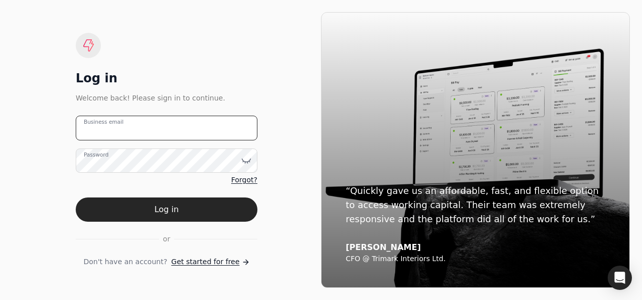 Image resolution: width=642 pixels, height=300 pixels. What do you see at coordinates (205, 262) in the screenshot?
I see `span: Get started for free` at bounding box center [205, 262].